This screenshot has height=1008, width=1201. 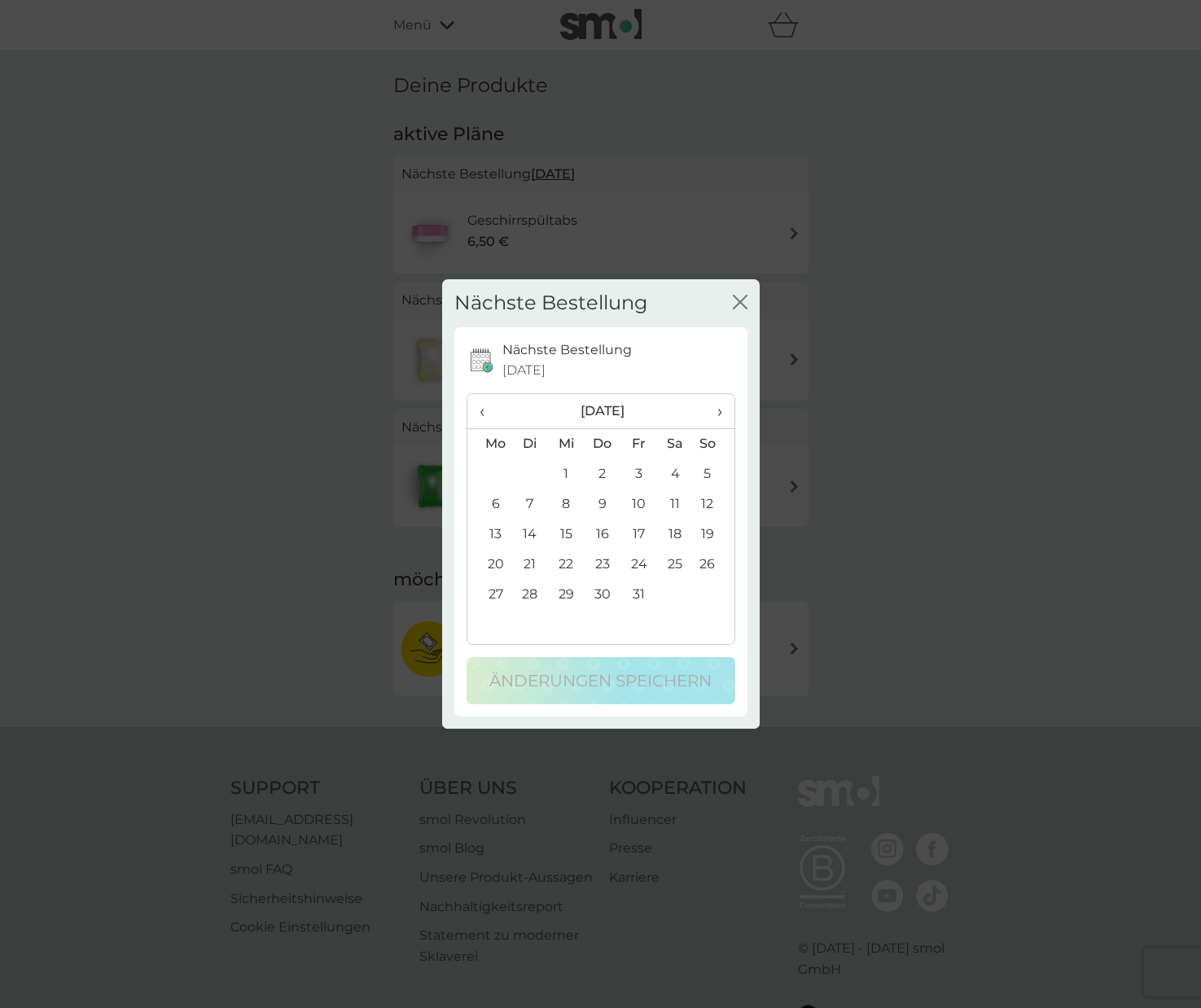 What do you see at coordinates (675, 564) in the screenshot?
I see `td: 25` at bounding box center [675, 564].